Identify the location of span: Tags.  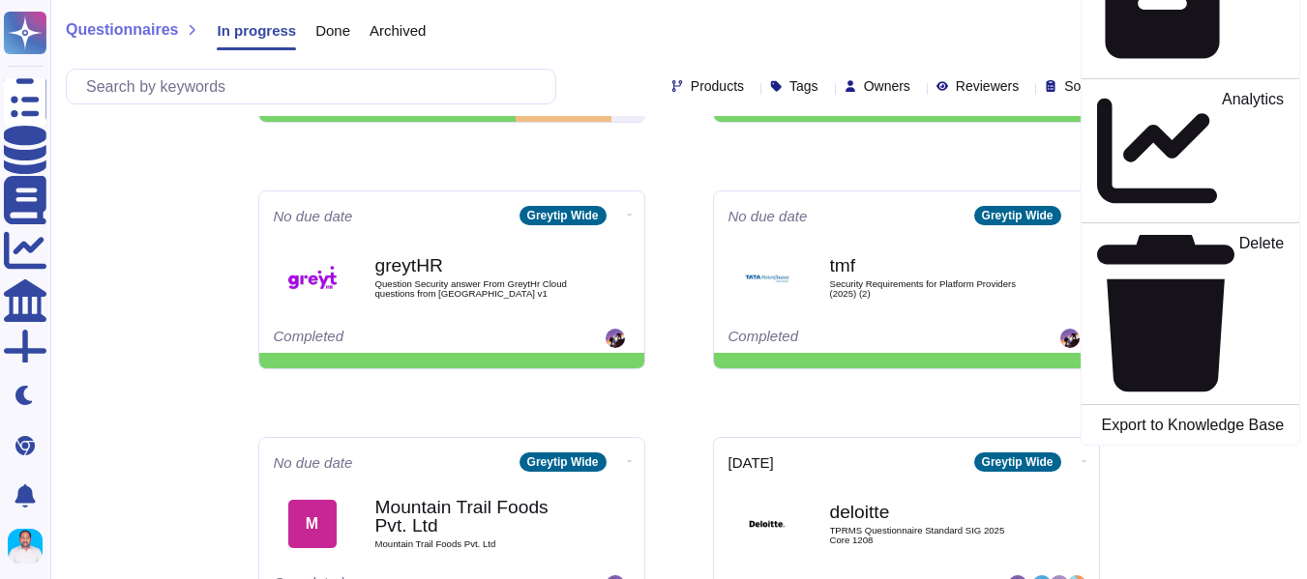
(804, 86).